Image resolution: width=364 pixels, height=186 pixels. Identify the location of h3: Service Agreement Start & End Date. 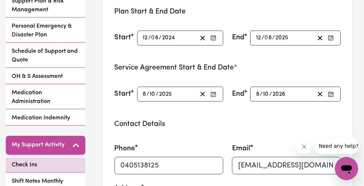
(227, 68).